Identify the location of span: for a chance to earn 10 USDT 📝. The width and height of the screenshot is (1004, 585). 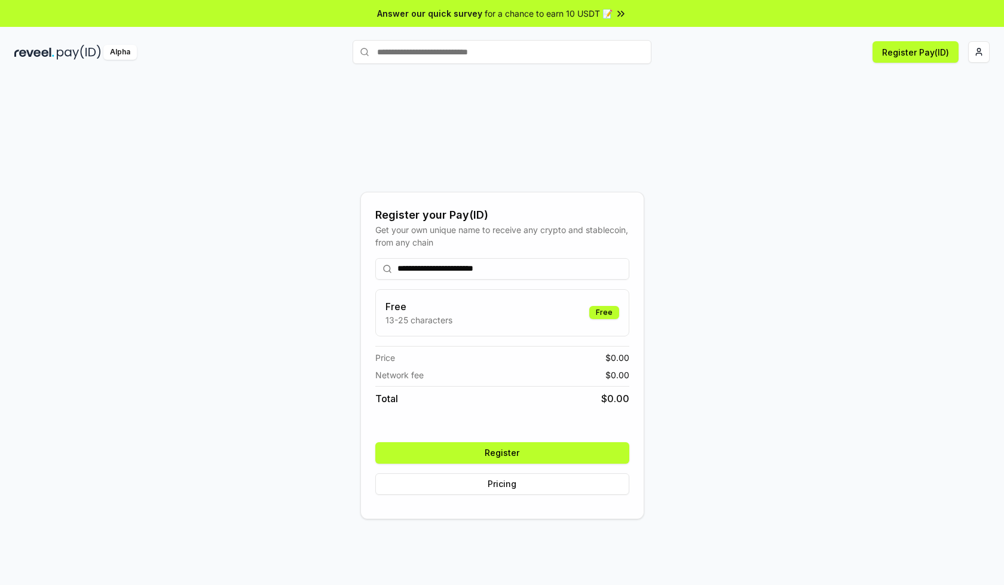
(549, 13).